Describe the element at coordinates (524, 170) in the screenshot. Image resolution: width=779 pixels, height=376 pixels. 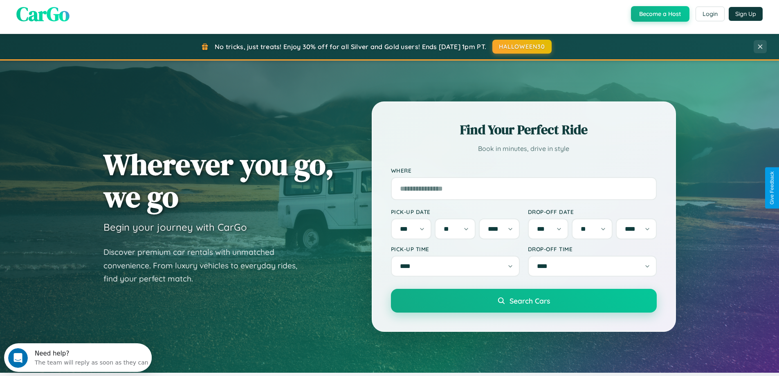
I see `label: Where` at that location.